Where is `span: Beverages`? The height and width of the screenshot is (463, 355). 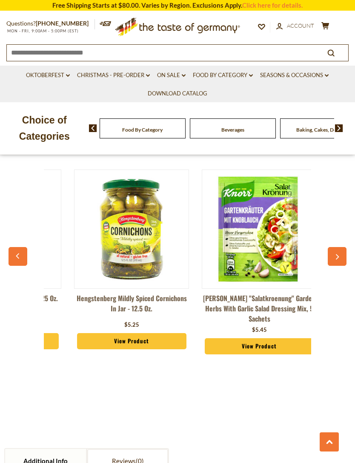 span: Beverages is located at coordinates (233, 130).